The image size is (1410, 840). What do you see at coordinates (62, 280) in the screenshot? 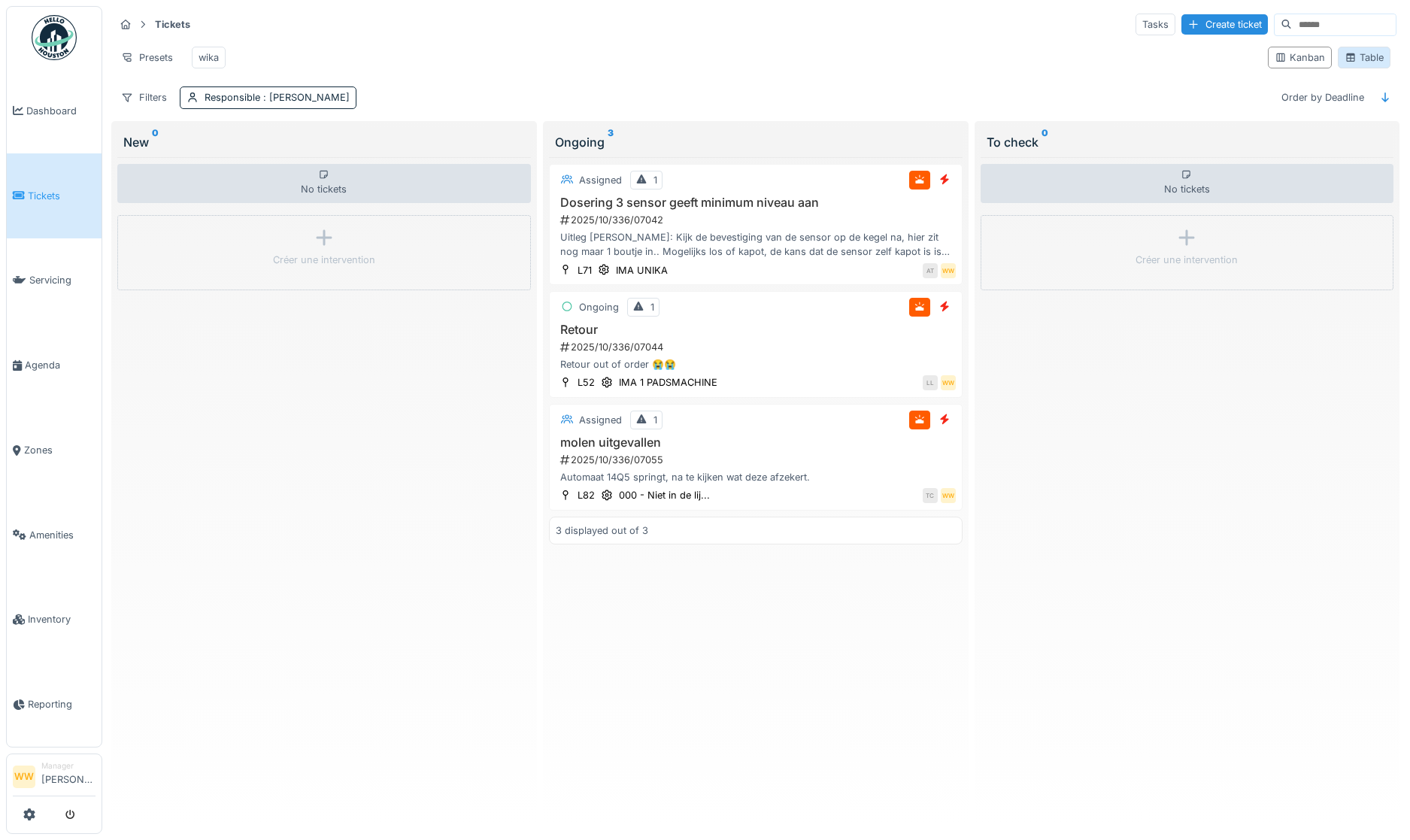
I see `span: Servicing` at bounding box center [62, 280].